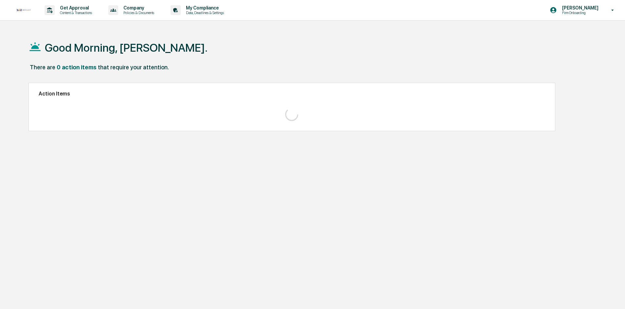 The height and width of the screenshot is (309, 625). Describe the element at coordinates (204, 8) in the screenshot. I see `p: My Compliance` at that location.